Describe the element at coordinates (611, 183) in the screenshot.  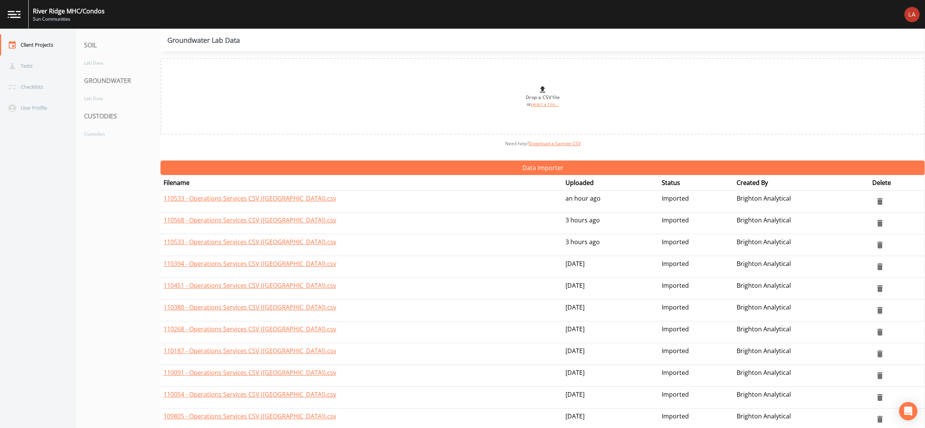
I see `th: Uploaded` at that location.